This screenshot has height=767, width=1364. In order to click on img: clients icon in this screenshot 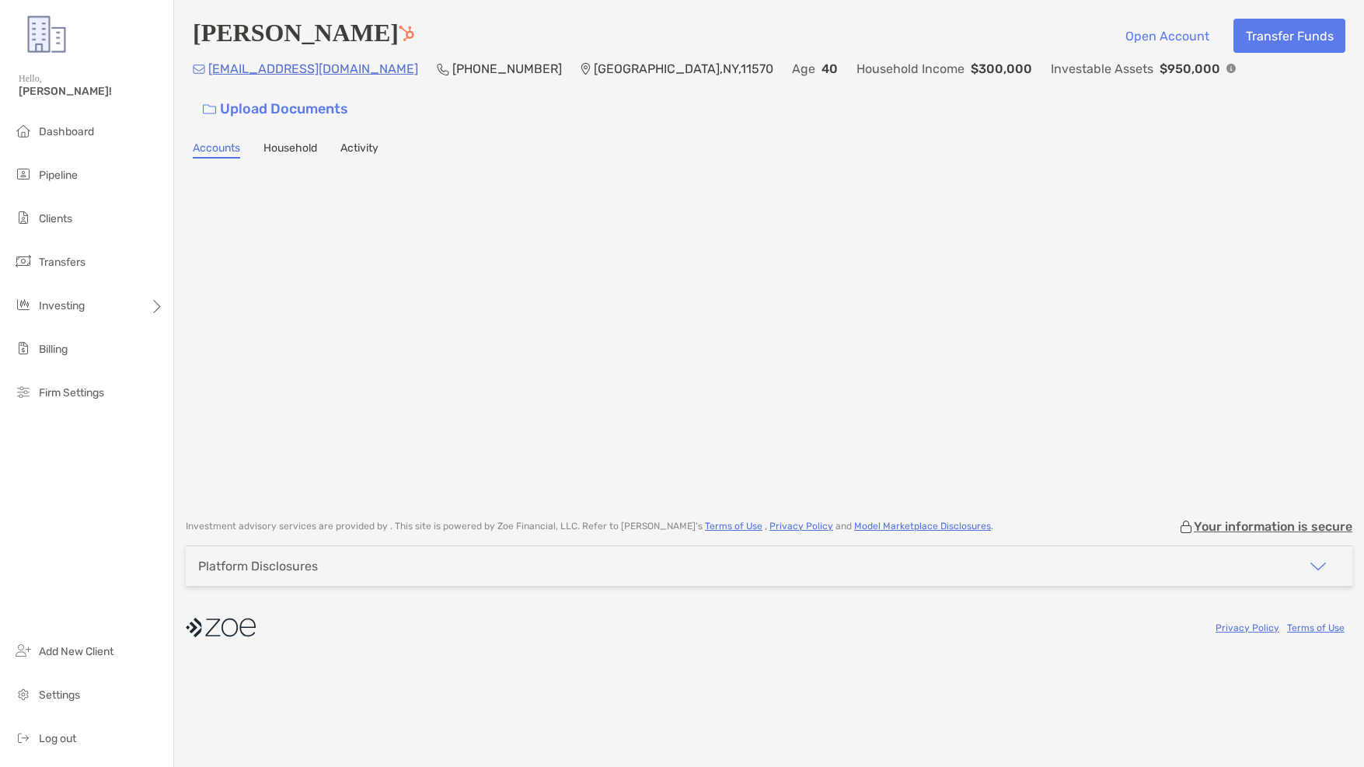, I will do `click(23, 218)`.